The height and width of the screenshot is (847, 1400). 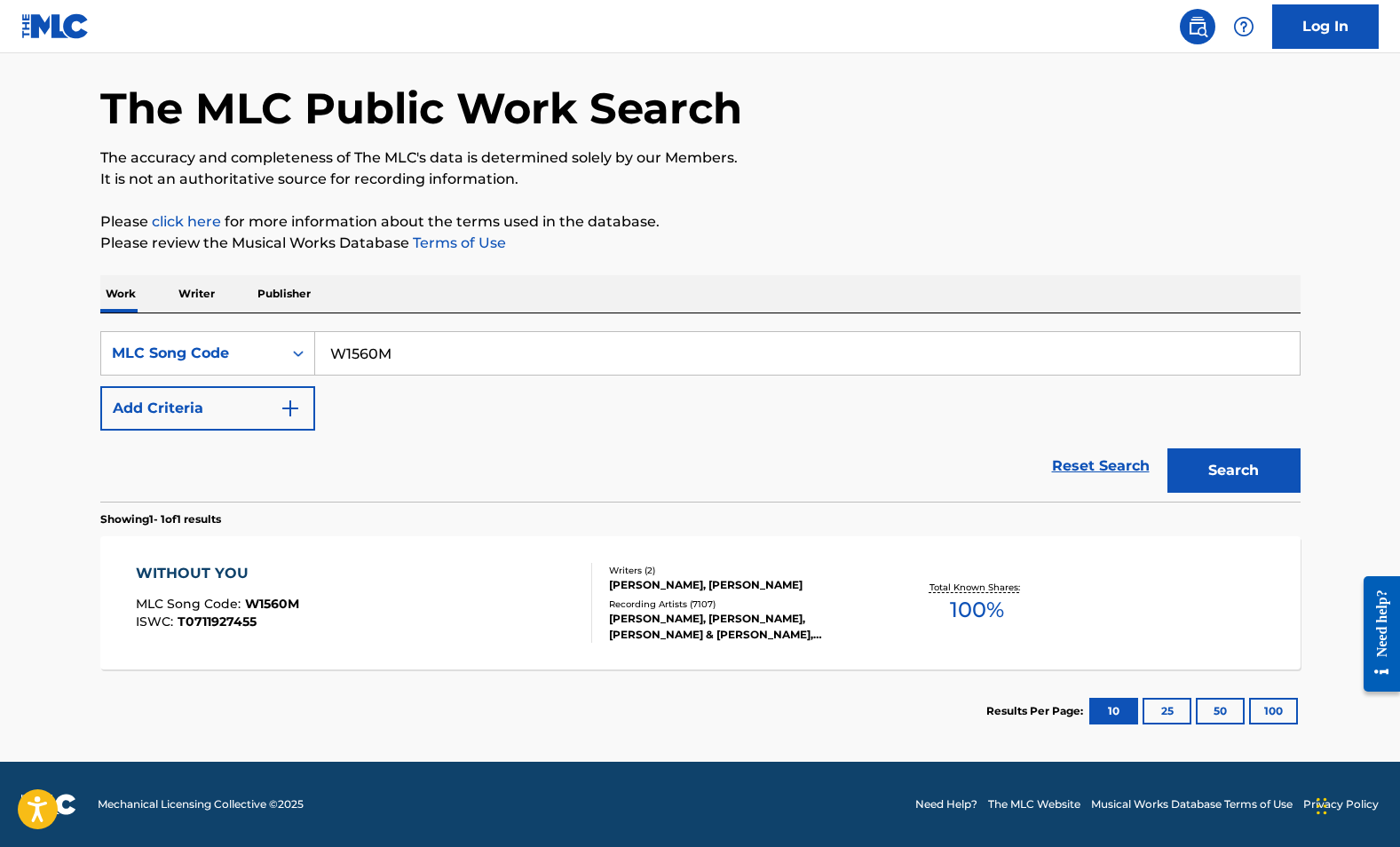 I want to click on a: Log In, so click(x=1326, y=27).